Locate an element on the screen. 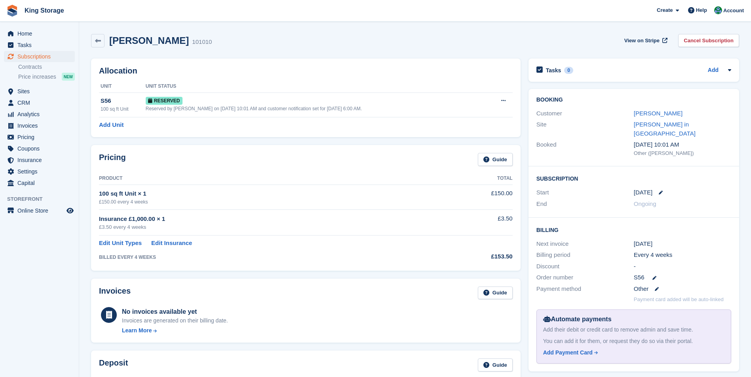 Image resolution: width=751 pixels, height=377 pixels. div: 0 is located at coordinates (568, 70).